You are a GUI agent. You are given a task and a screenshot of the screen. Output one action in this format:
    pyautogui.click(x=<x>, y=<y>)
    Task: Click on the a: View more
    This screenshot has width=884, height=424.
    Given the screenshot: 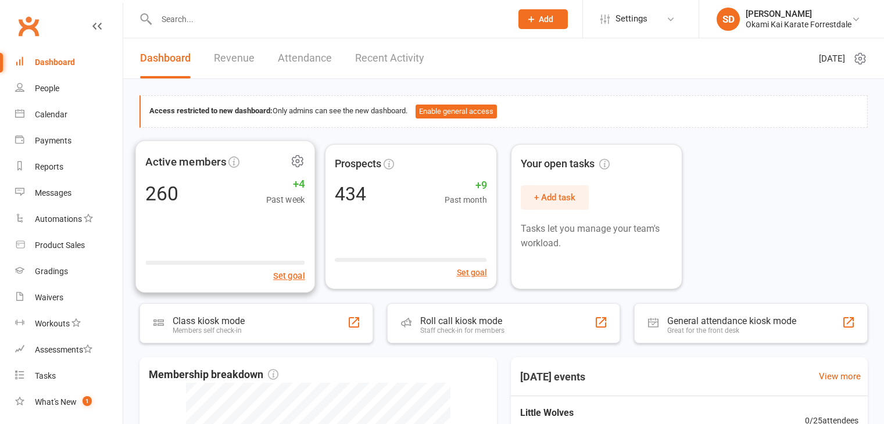 What is the action you would take?
    pyautogui.click(x=840, y=377)
    